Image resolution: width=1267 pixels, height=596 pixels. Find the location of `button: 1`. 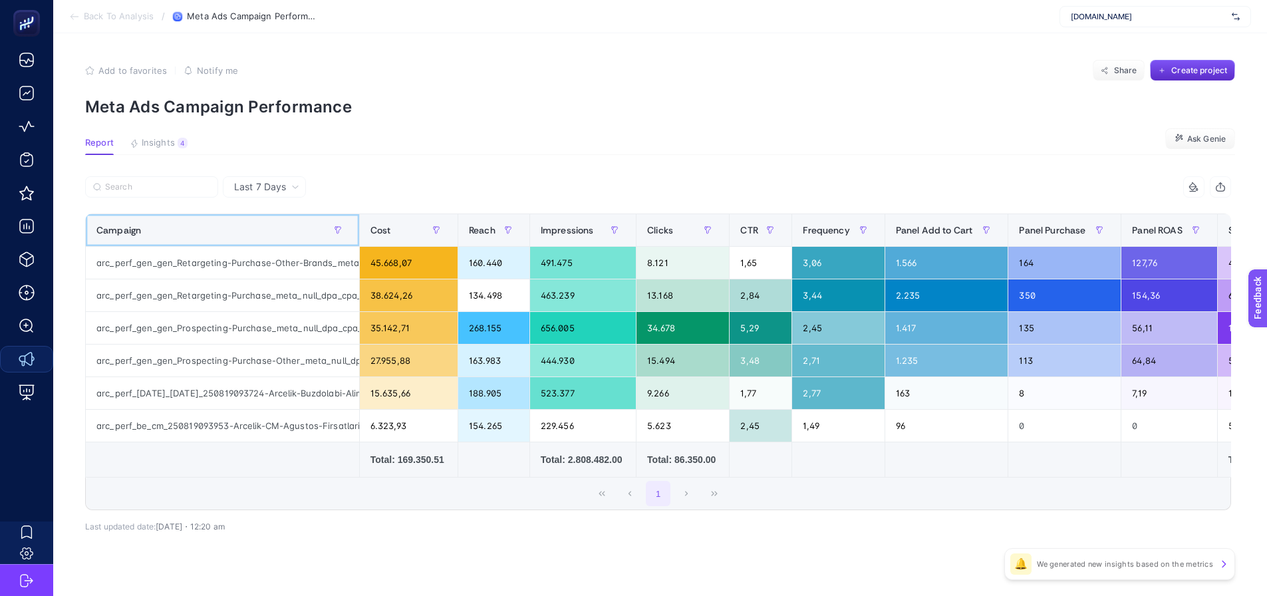

button: 1 is located at coordinates (658, 494).